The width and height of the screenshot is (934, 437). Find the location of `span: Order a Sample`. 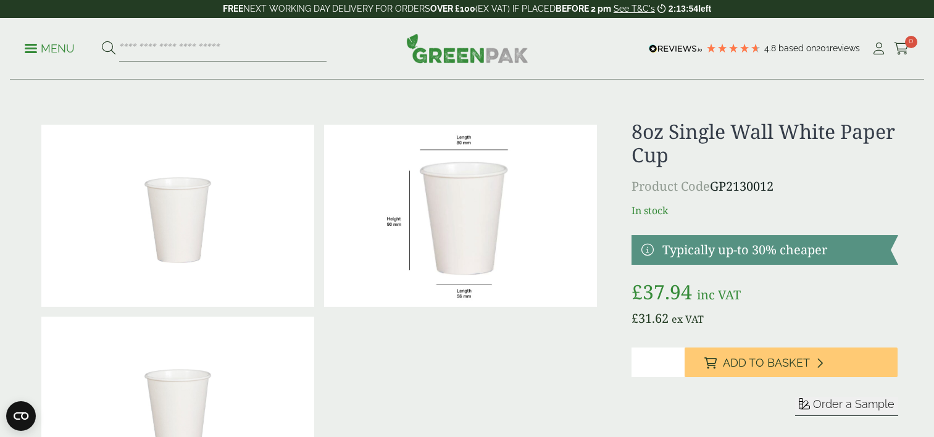

span: Order a Sample is located at coordinates (854, 404).